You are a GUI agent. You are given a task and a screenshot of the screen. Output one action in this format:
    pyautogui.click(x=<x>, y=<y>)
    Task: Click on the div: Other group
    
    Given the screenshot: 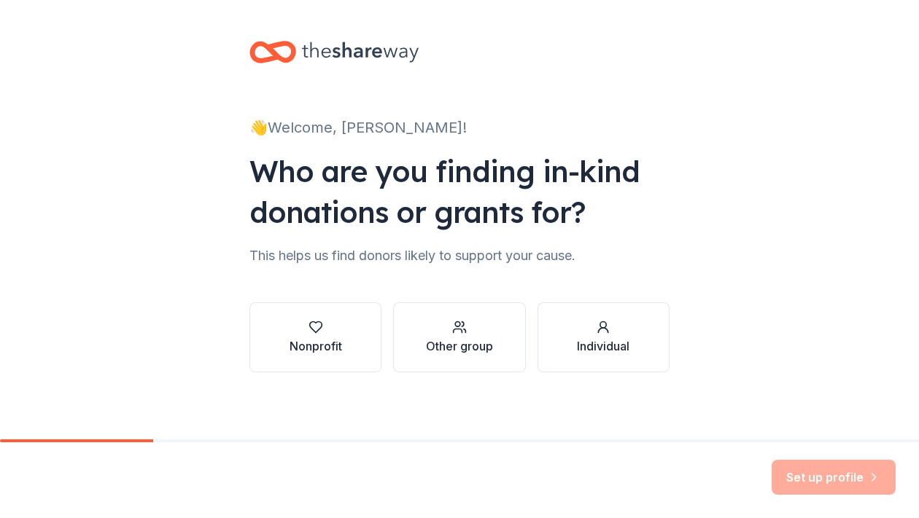 What is the action you would take?
    pyautogui.click(x=459, y=346)
    